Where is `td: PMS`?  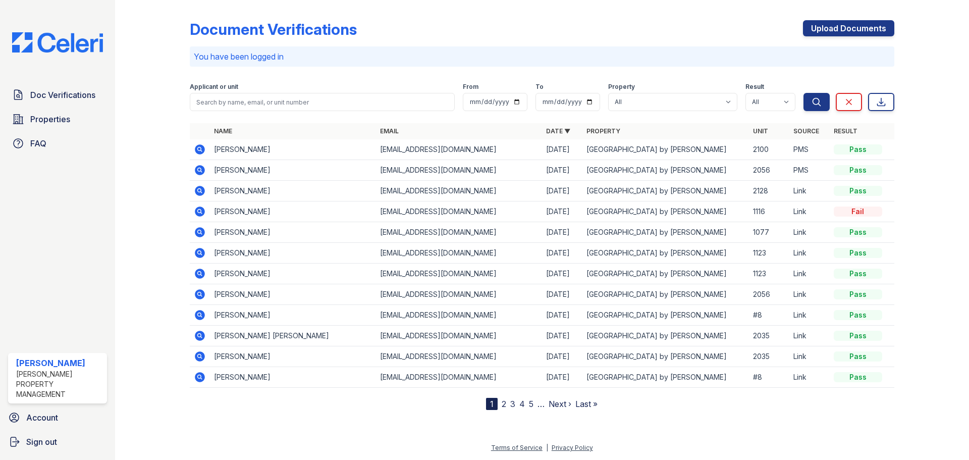 td: PMS is located at coordinates (810, 149).